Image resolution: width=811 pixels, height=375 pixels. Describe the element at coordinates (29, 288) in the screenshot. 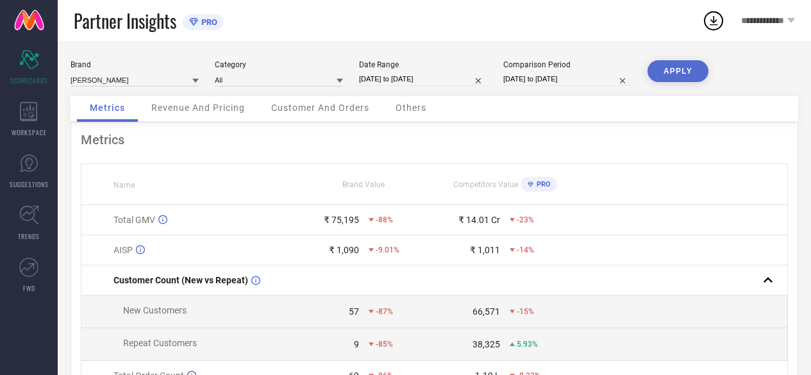

I see `span: FWD` at that location.